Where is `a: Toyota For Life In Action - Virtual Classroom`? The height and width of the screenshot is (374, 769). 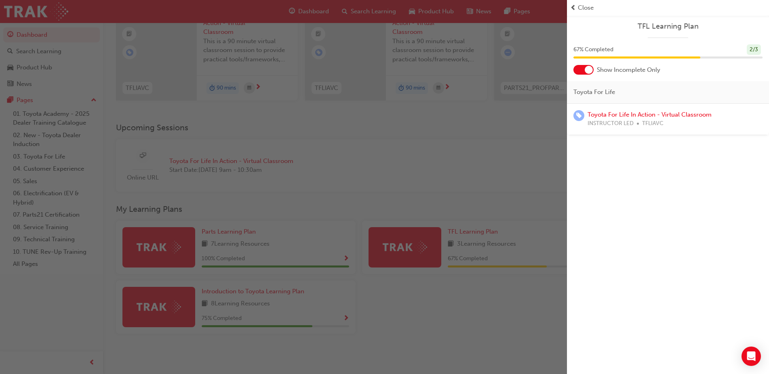 a: Toyota For Life In Action - Virtual Classroom is located at coordinates (649, 115).